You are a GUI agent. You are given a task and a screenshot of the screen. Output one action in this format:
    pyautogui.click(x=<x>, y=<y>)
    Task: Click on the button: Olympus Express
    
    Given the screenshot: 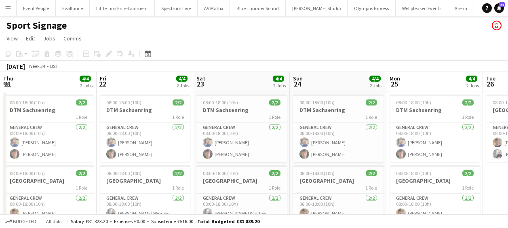 What is the action you would take?
    pyautogui.click(x=371, y=8)
    